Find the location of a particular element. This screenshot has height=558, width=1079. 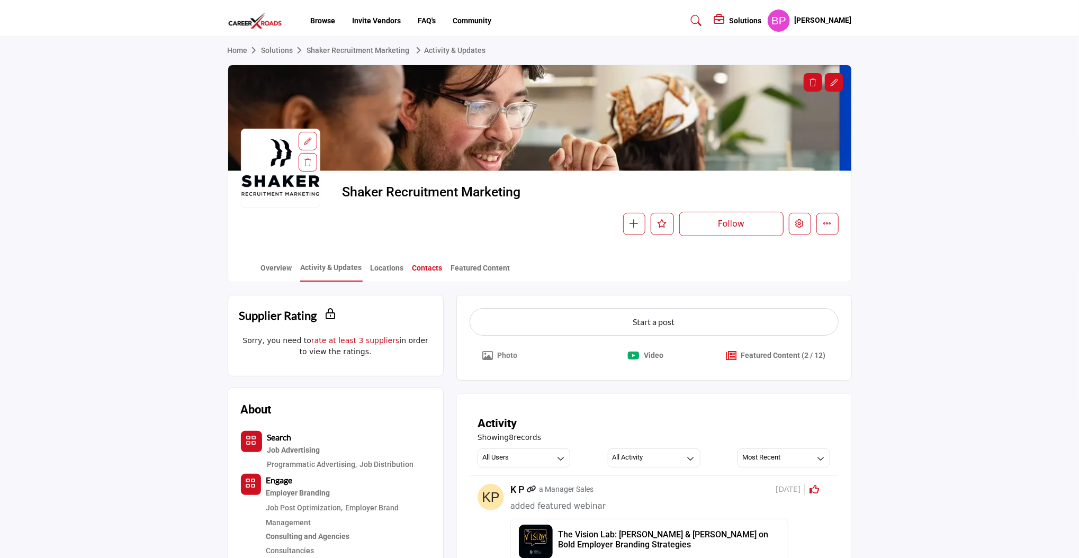

p: Video is located at coordinates (653, 355).